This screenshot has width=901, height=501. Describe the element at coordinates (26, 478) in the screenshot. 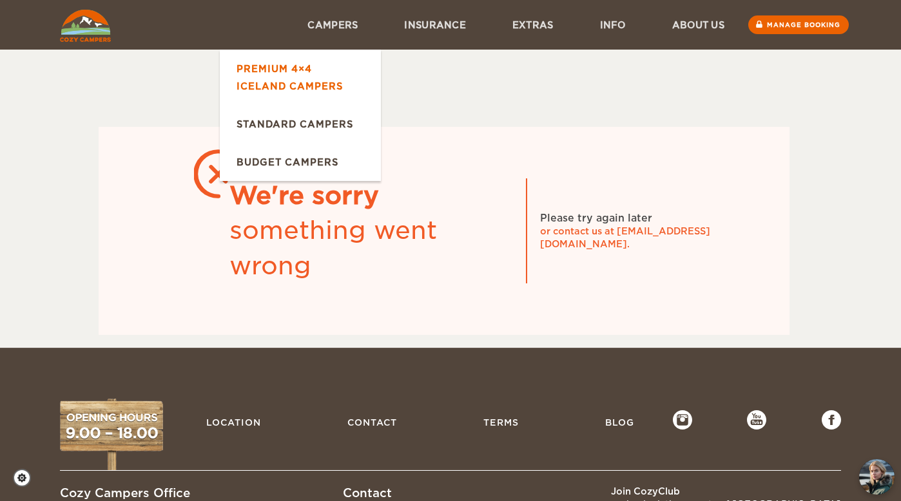

I see `a: Cookie settings` at that location.